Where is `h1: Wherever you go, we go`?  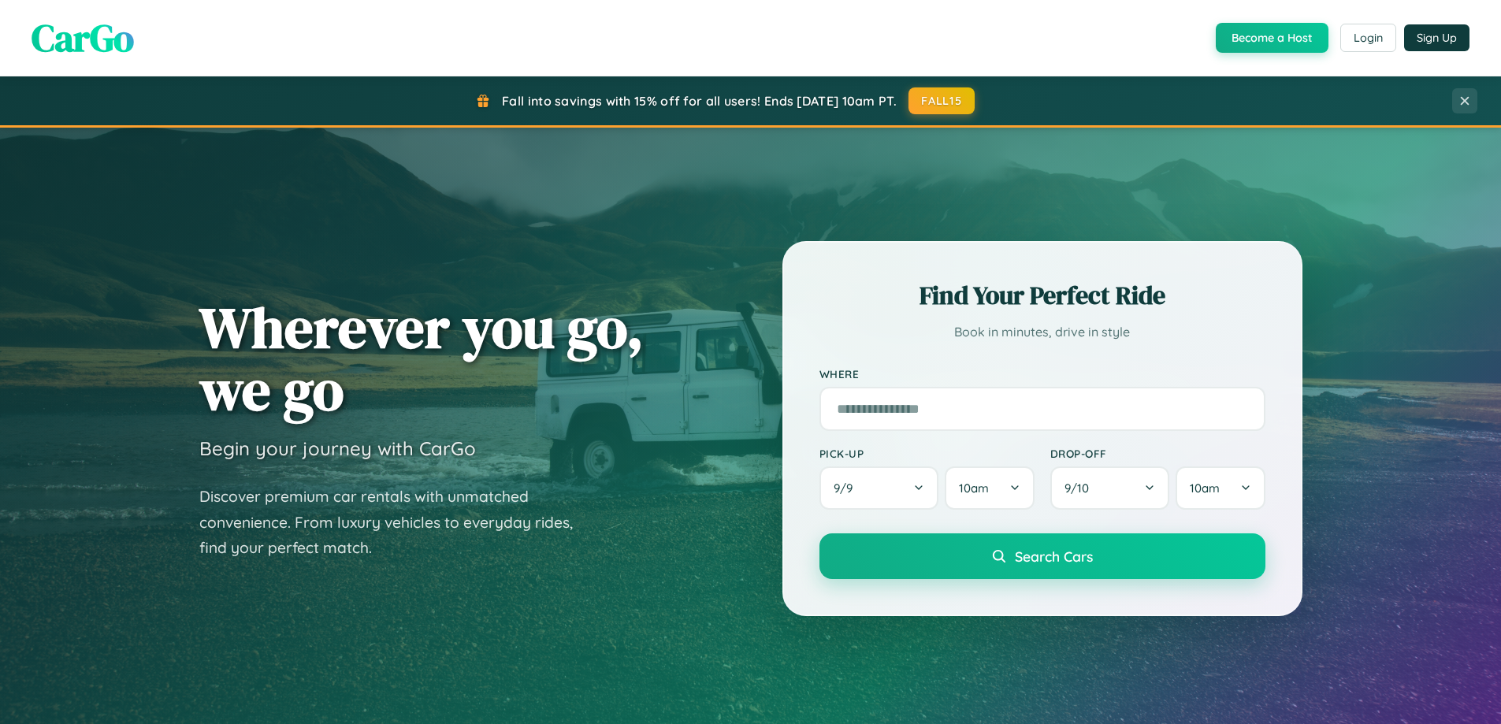 h1: Wherever you go, we go is located at coordinates (421, 358).